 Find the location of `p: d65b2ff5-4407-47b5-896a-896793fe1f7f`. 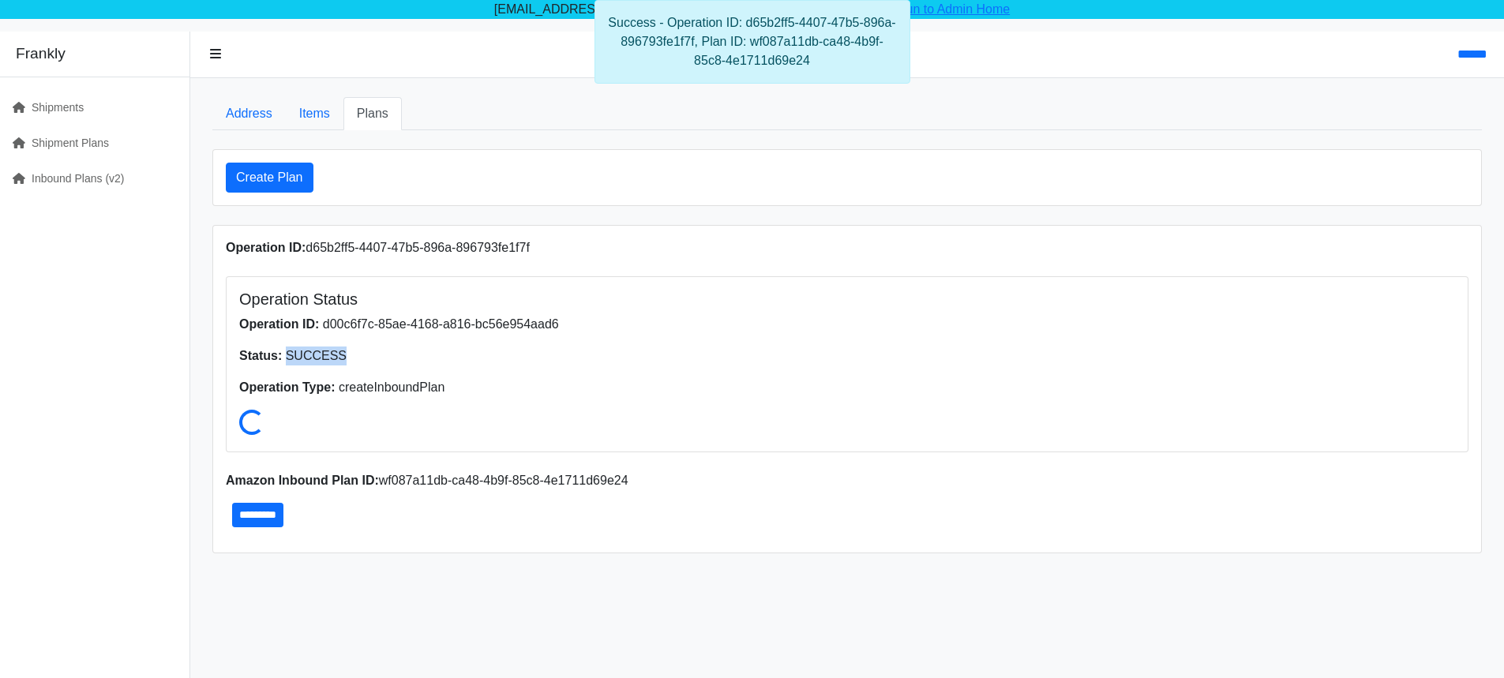

p: d65b2ff5-4407-47b5-896a-896793fe1f7f is located at coordinates (847, 248).